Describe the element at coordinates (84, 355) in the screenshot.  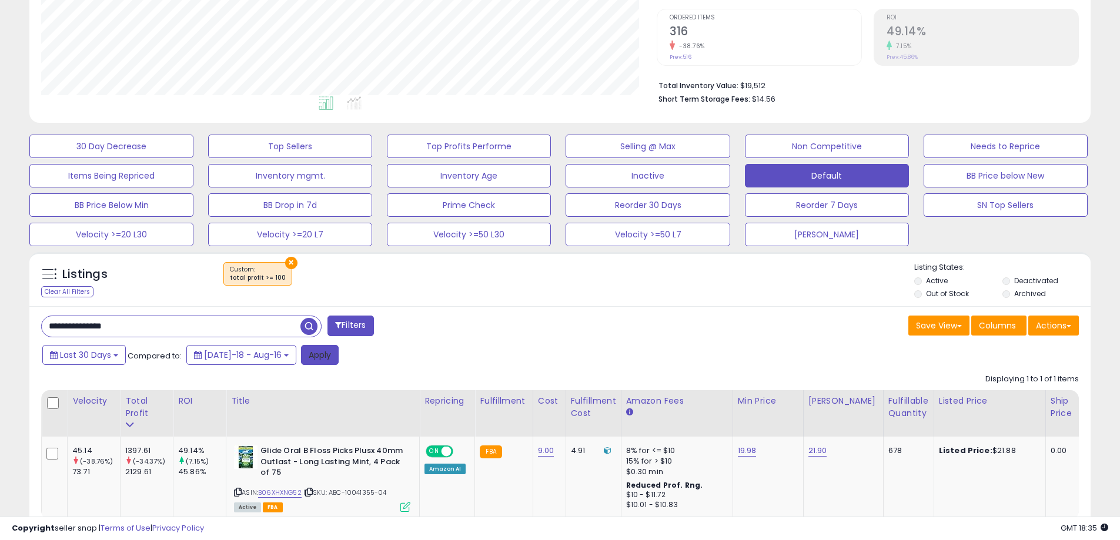
I see `button: Last 30 Days` at that location.